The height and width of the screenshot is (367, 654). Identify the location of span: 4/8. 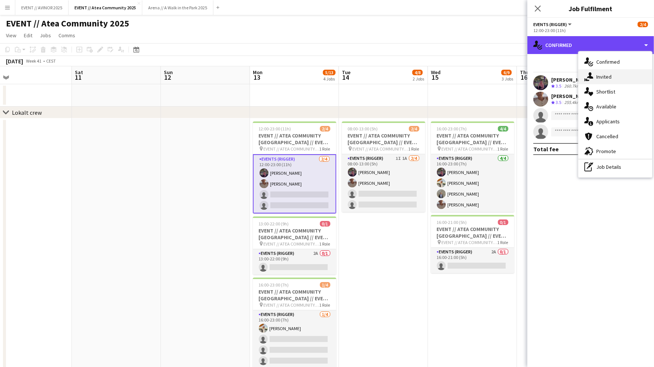
(418, 72).